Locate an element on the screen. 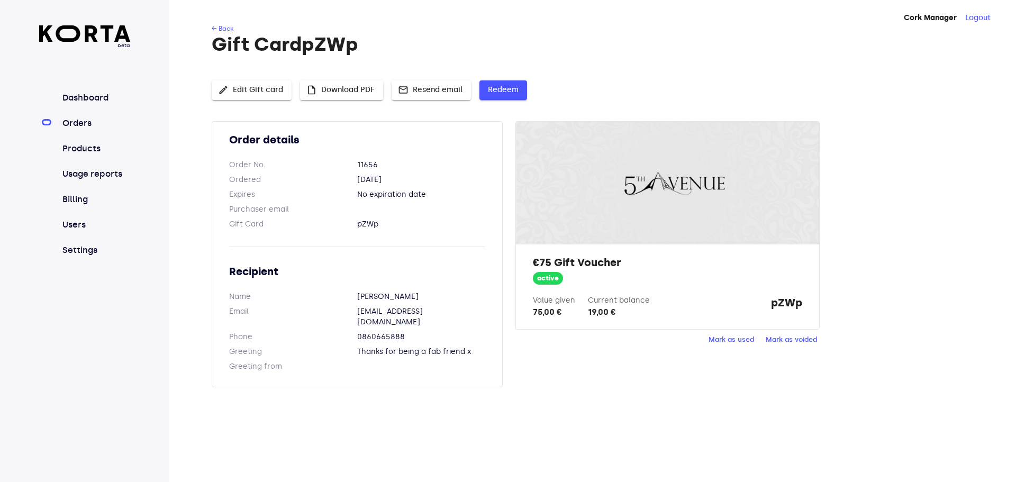  strong: Cork Manager is located at coordinates (930, 17).